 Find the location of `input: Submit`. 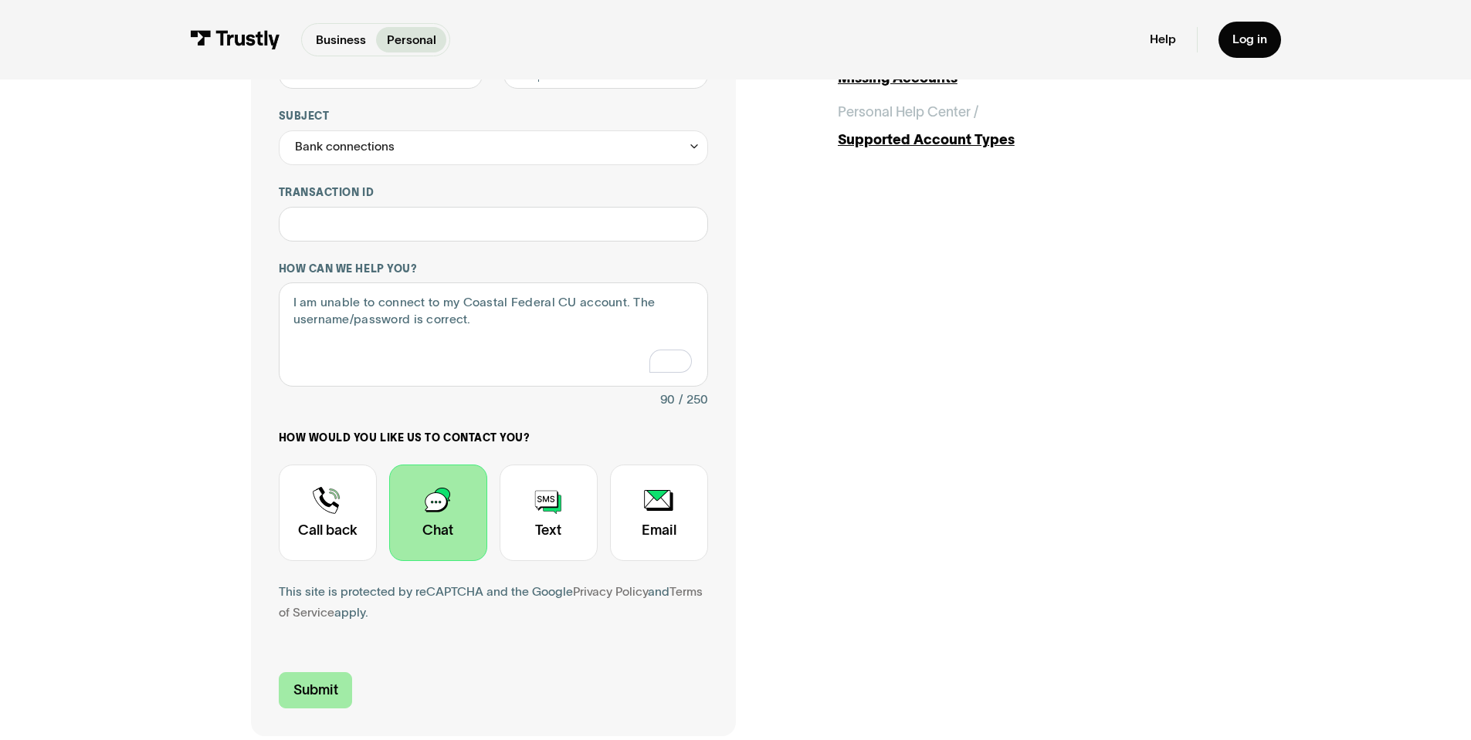

input: Submit is located at coordinates (316, 690).